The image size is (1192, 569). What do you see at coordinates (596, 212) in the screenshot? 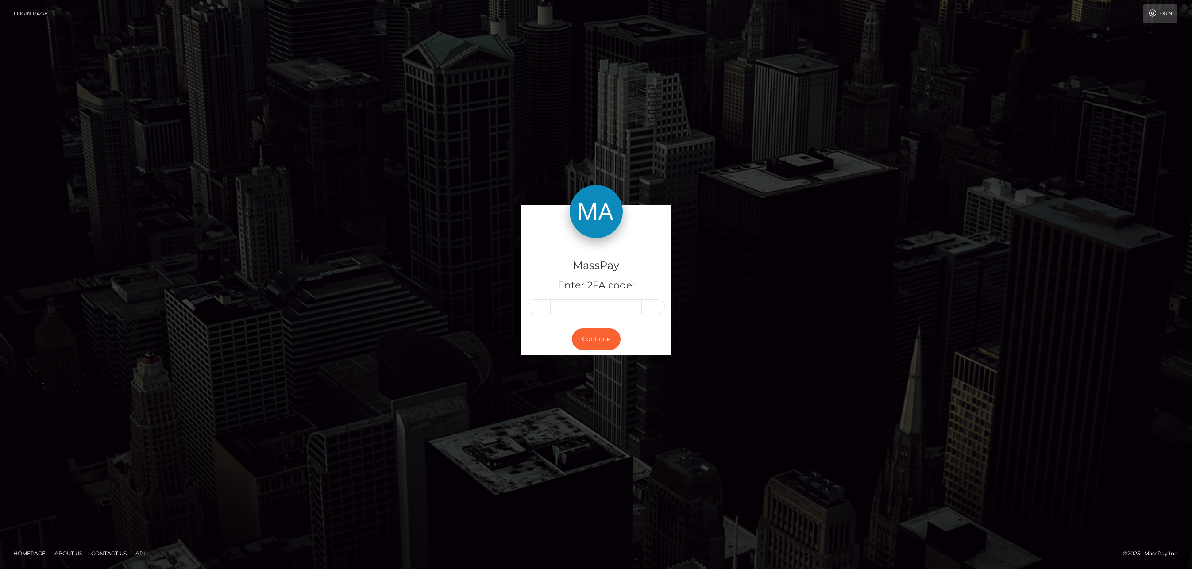
I see `img: MassPay` at bounding box center [596, 212].